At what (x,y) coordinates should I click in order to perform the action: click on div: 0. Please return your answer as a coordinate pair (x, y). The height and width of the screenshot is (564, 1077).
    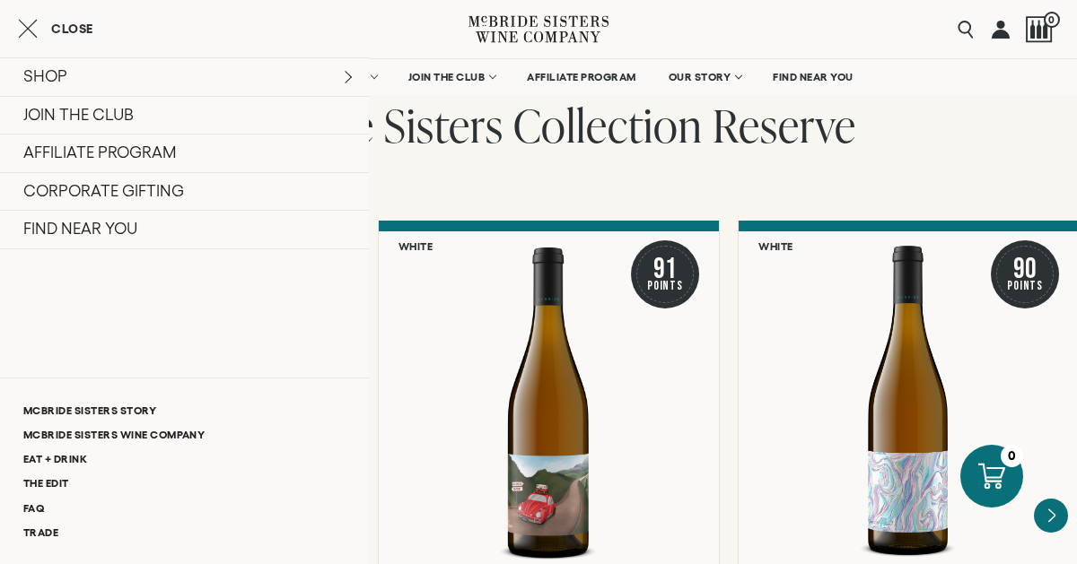
    Looking at the image, I should click on (1011, 456).